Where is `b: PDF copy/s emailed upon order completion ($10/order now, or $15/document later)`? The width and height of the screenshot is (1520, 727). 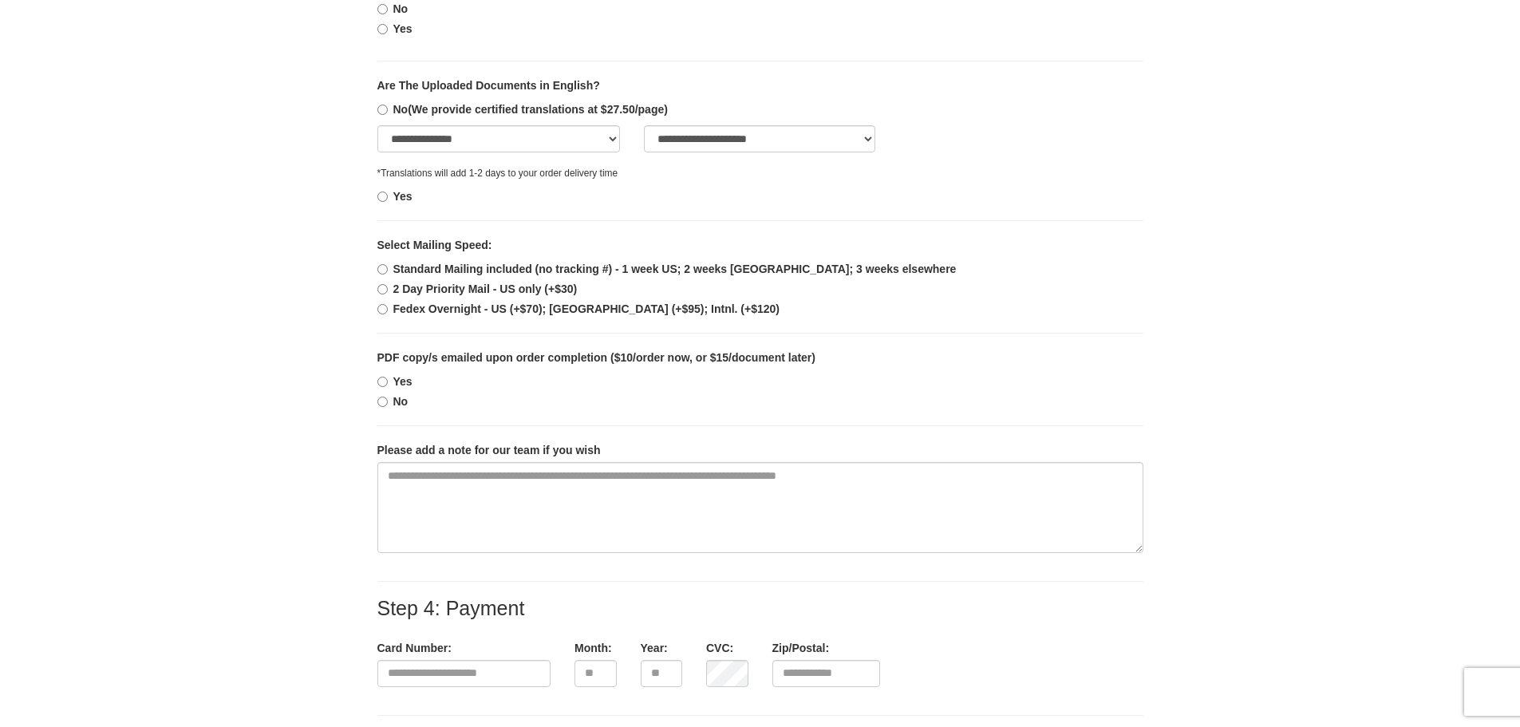
b: PDF copy/s emailed upon order completion ($10/order now, or $15/document later) is located at coordinates (596, 357).